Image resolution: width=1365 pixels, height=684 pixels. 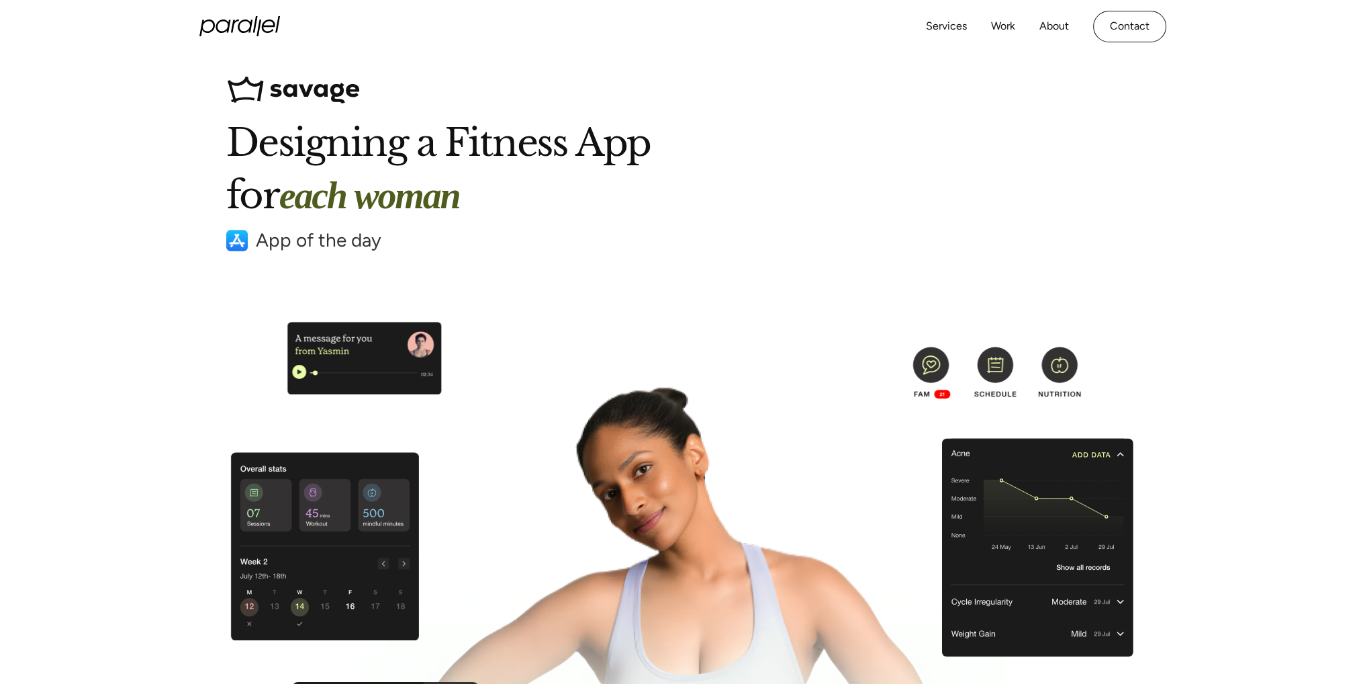 What do you see at coordinates (318, 240) in the screenshot?
I see `div: App of the day` at bounding box center [318, 240].